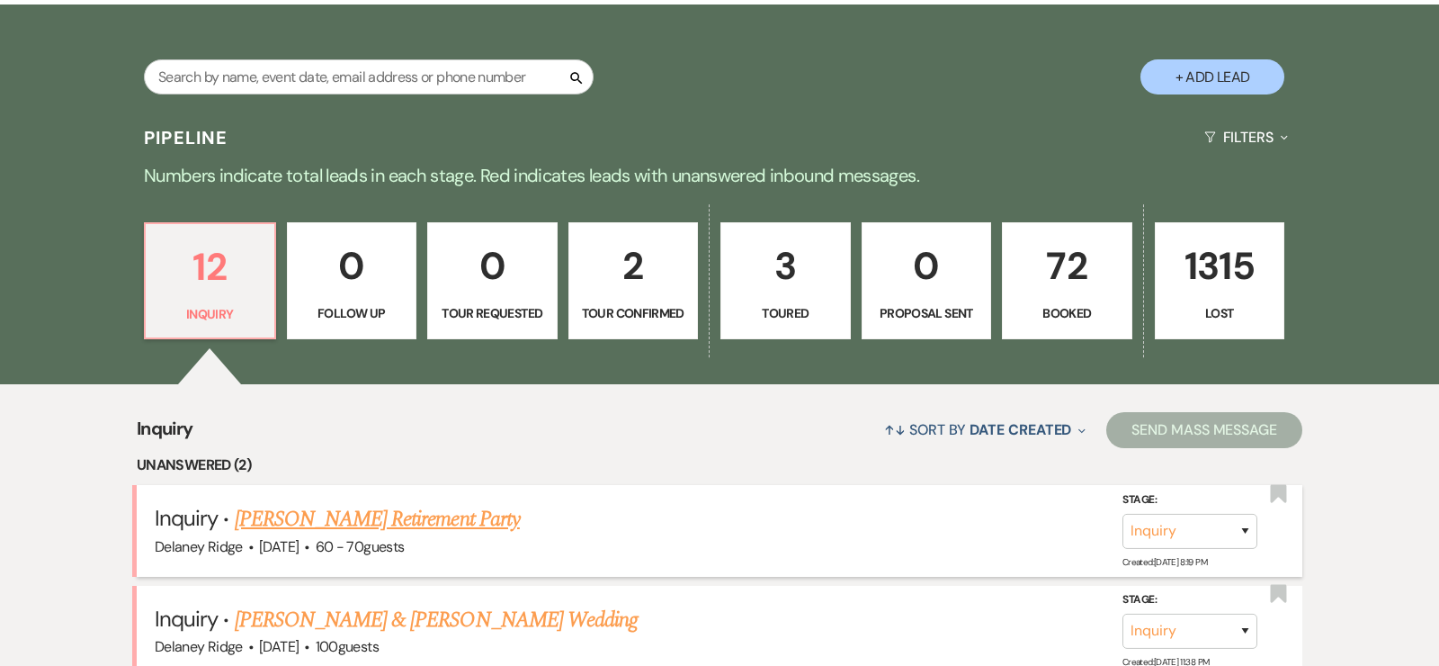 Image resolution: width=1439 pixels, height=666 pixels. I want to click on a: 0Follow Up, so click(352, 281).